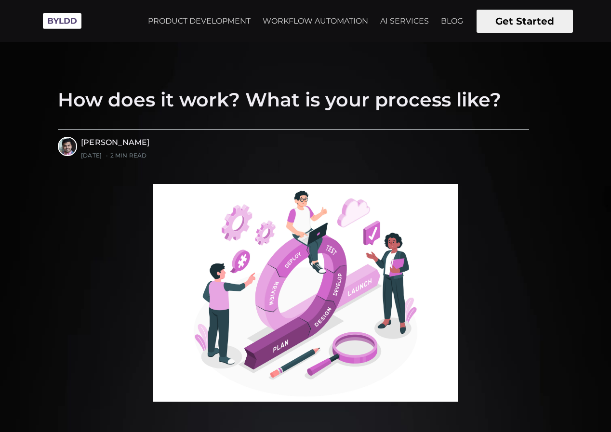  What do you see at coordinates (62, 21) in the screenshot?
I see `img: Byldd - Product Development Company` at bounding box center [62, 21].